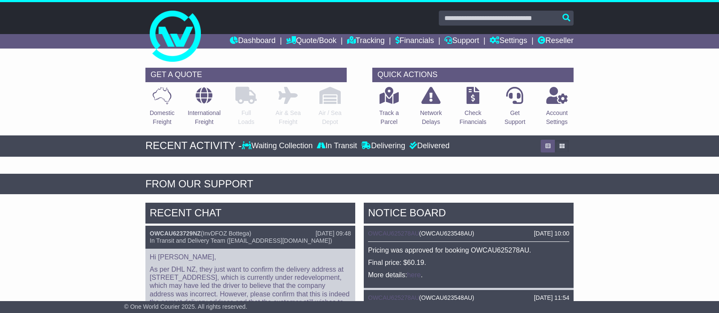 Image resolution: width=719 pixels, height=313 pixels. Describe the element at coordinates (431, 118) in the screenshot. I see `p: Network Delays` at that location.